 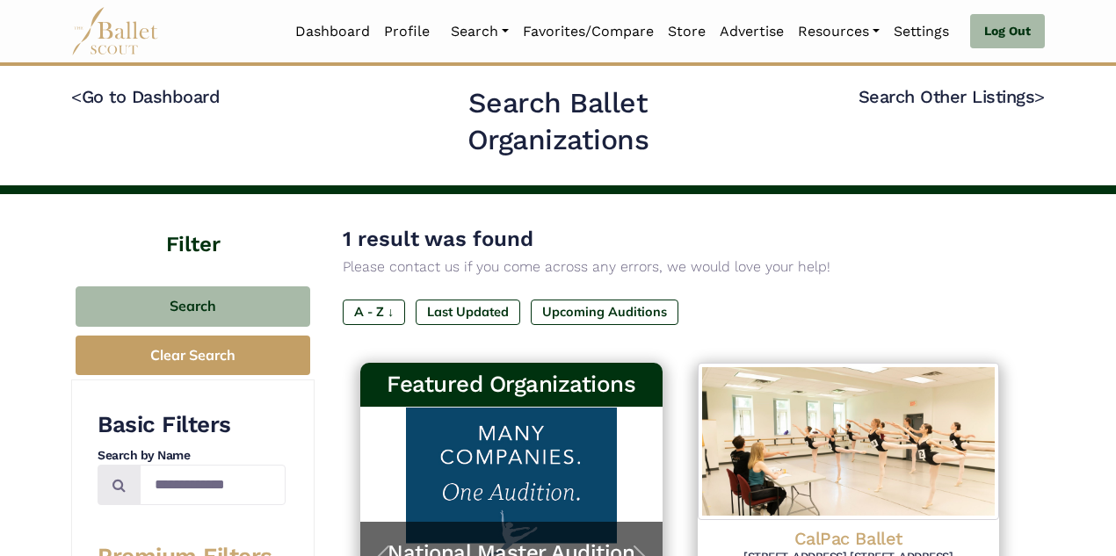 I want to click on h4: CalPac Ballet, so click(x=849, y=539).